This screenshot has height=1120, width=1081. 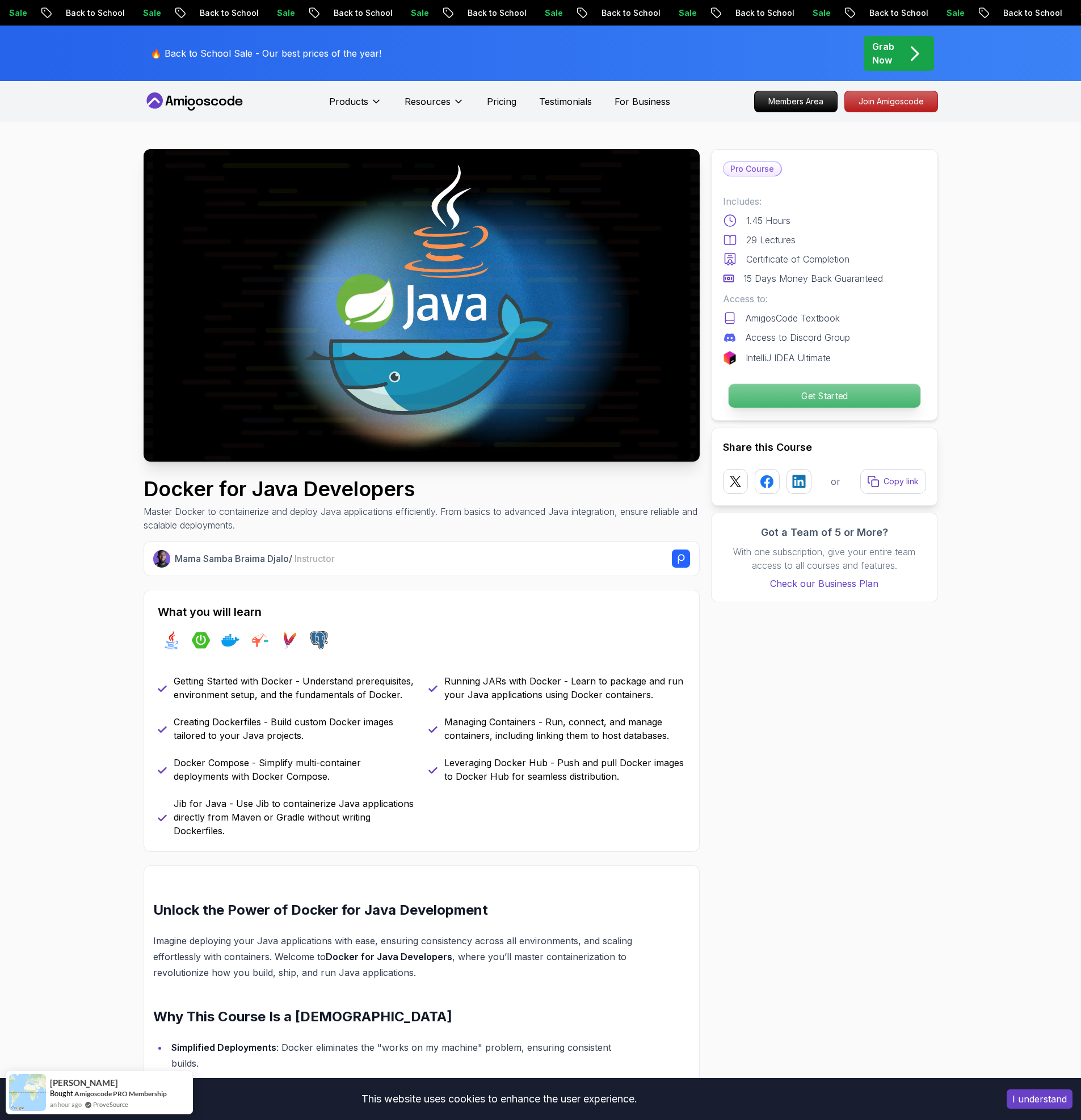 I want to click on div: This website uses cookies to enhance the user experience., so click(x=499, y=1099).